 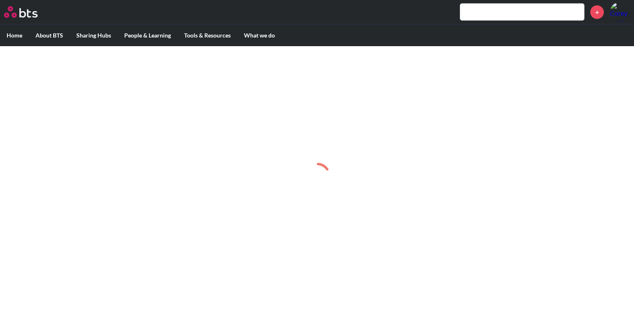 What do you see at coordinates (147, 35) in the screenshot?
I see `label: People & Learning` at bounding box center [147, 35].